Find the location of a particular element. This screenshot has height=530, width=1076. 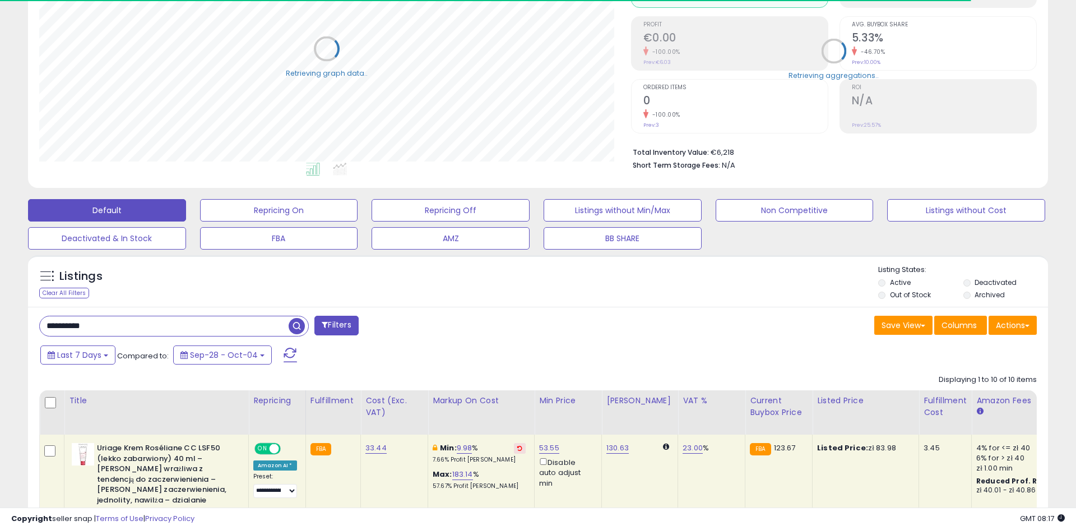

button: Repricing Off is located at coordinates (451, 210).